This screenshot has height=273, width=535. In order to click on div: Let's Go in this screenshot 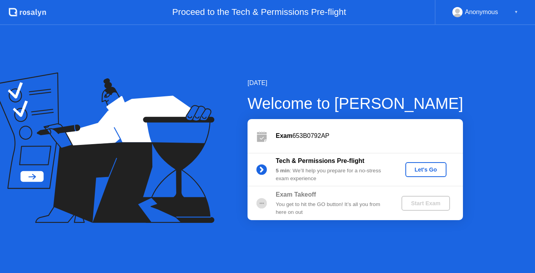, I will do `click(426, 170)`.